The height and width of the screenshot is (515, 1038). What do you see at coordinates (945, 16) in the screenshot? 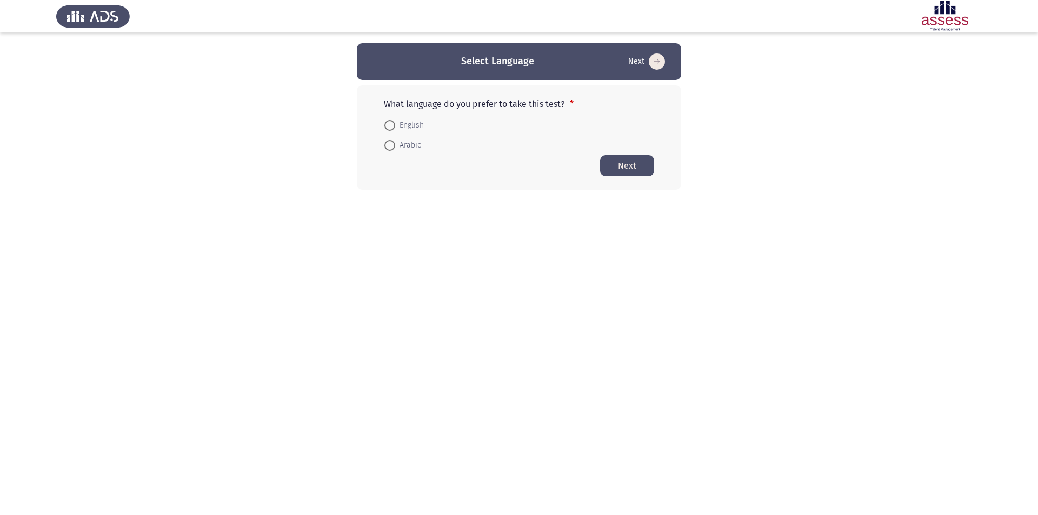
I see `img: Assessment logo of Development Assessment R1 (EN/AR)` at bounding box center [945, 16].